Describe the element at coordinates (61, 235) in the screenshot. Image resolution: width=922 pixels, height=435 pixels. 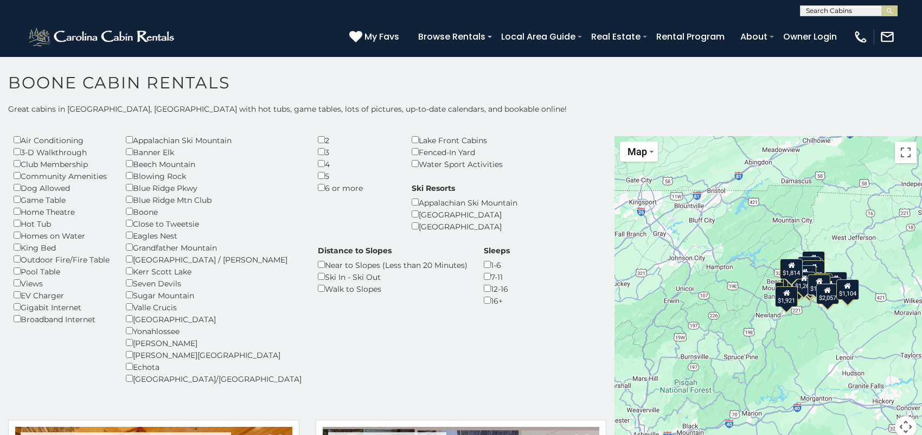
I see `div: Homes on Water` at that location.